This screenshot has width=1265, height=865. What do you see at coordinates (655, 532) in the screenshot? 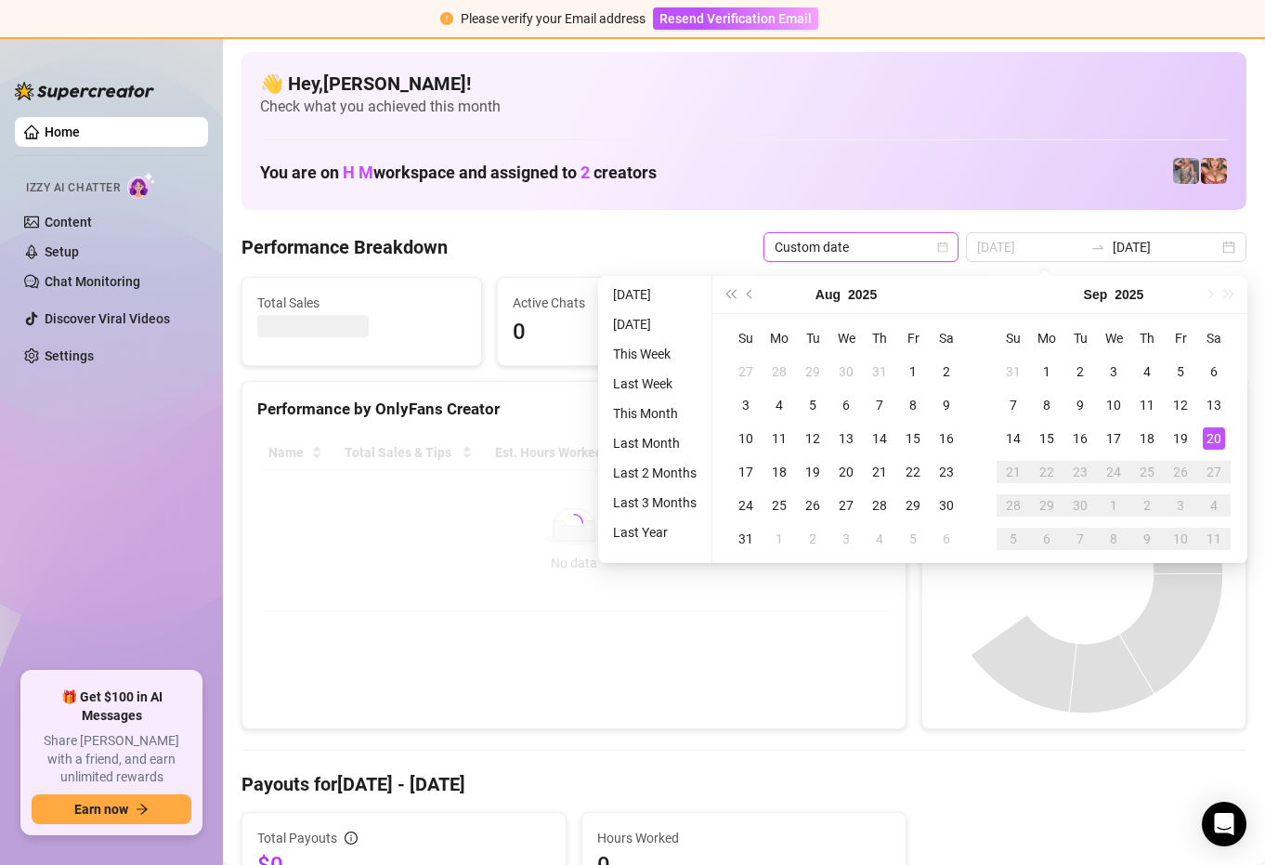
I see `li: Last Year` at bounding box center [655, 532].